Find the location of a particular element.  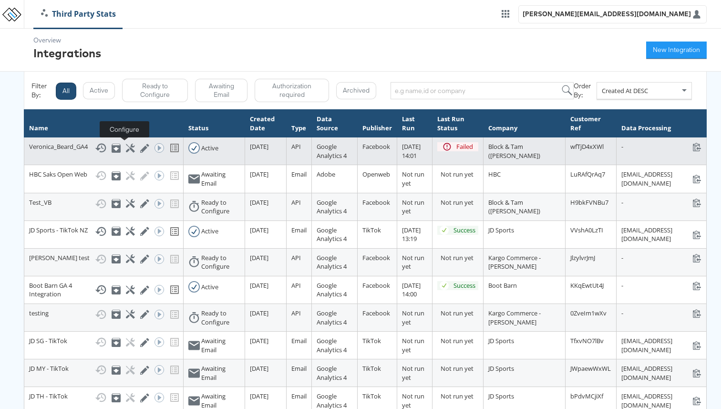

span: JWpaewWxWL is located at coordinates (591, 368).